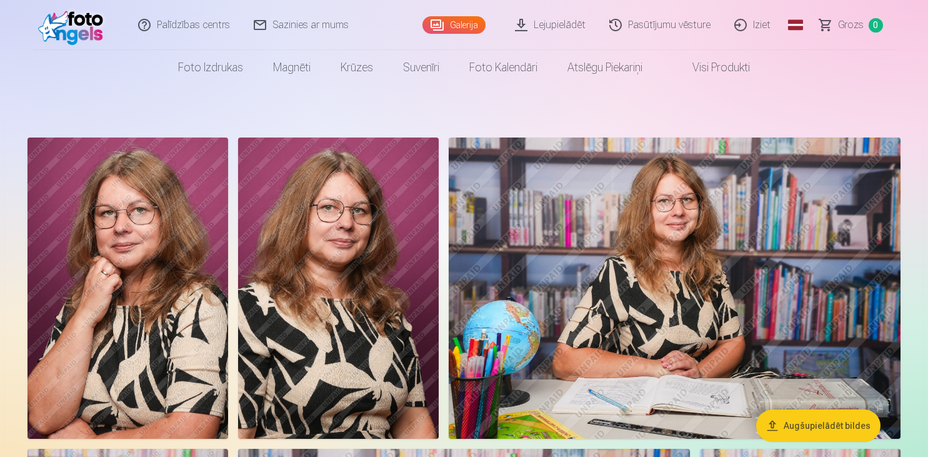  What do you see at coordinates (357, 67) in the screenshot?
I see `a: Krūzes` at bounding box center [357, 67].